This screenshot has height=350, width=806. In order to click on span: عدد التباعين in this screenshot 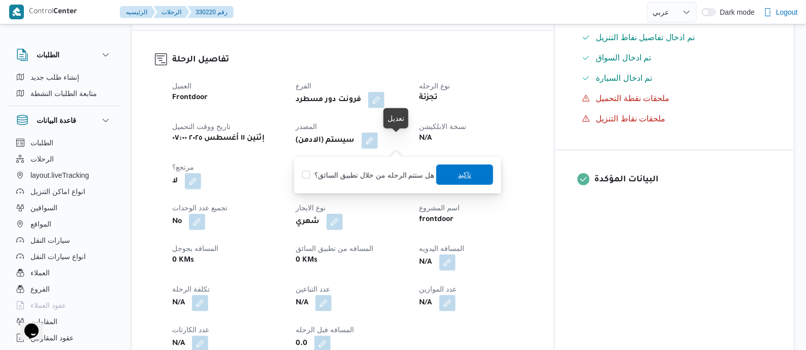, I will do `click(313, 289)`.